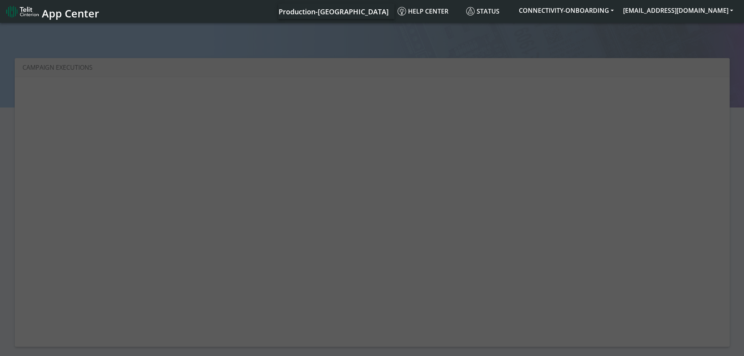 The image size is (744, 356). Describe the element at coordinates (22, 12) in the screenshot. I see `img: logo-telit-cinterion-gw-new.png` at that location.